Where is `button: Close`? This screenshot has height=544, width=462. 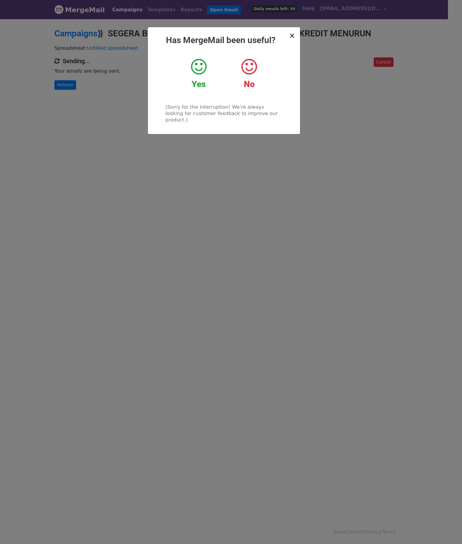 button: Close is located at coordinates (292, 36).